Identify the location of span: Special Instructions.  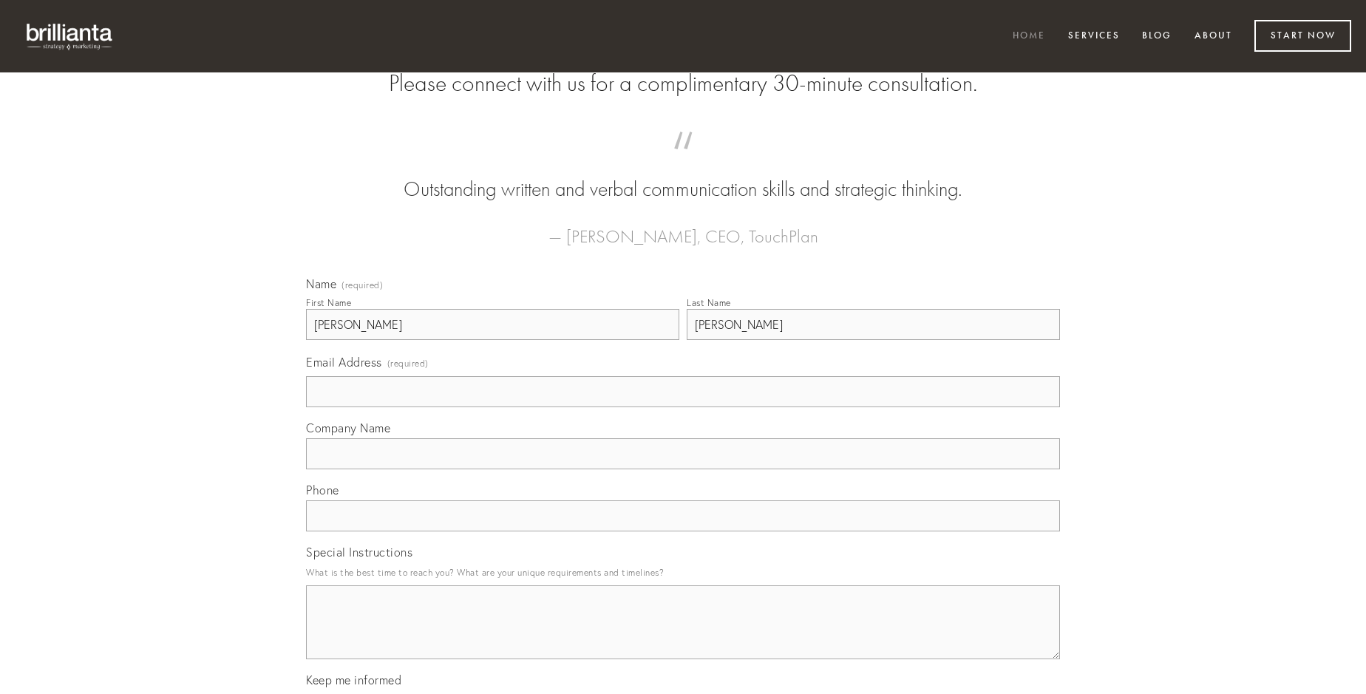
(359, 552).